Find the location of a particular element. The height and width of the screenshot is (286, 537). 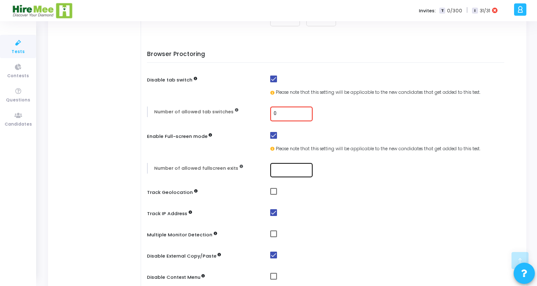

label: Track Geolocation is located at coordinates (170, 192).